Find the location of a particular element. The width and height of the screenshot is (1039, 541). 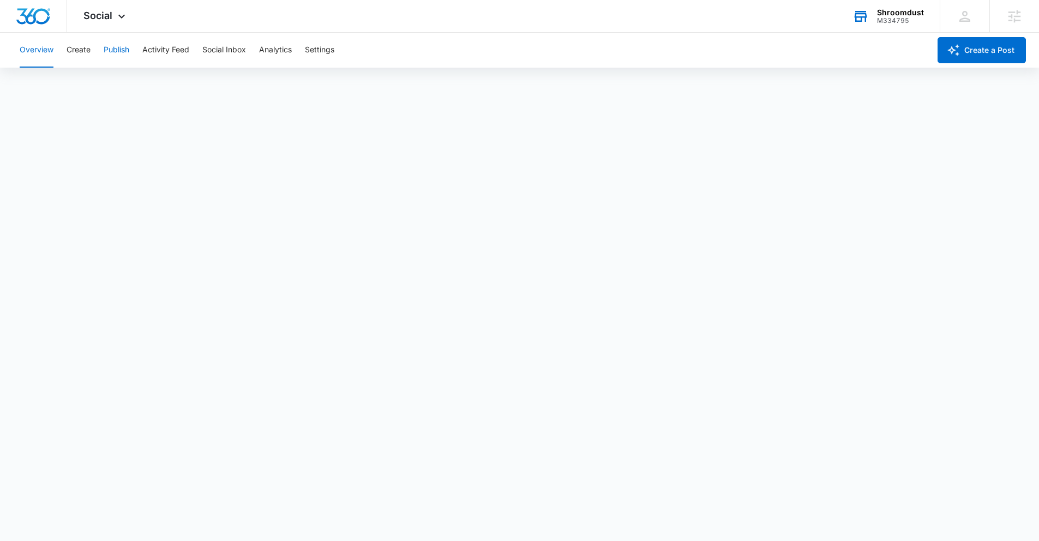

button: Create a Post is located at coordinates (982, 50).